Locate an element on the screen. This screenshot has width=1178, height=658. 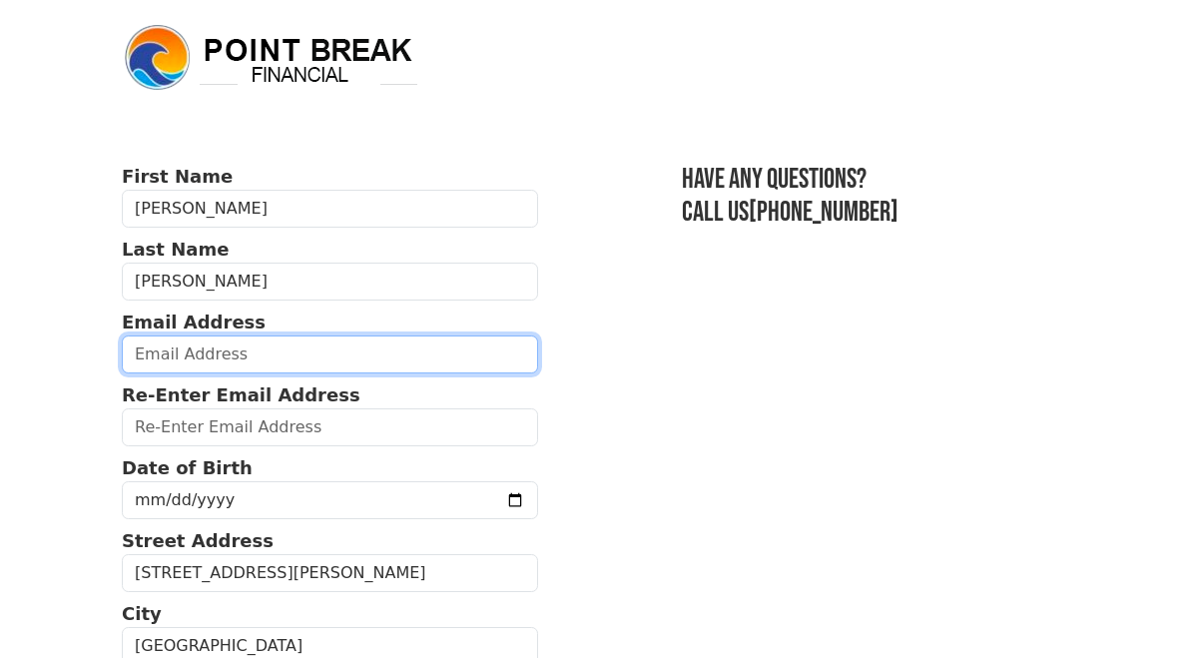
input: Email Address is located at coordinates (329, 354).